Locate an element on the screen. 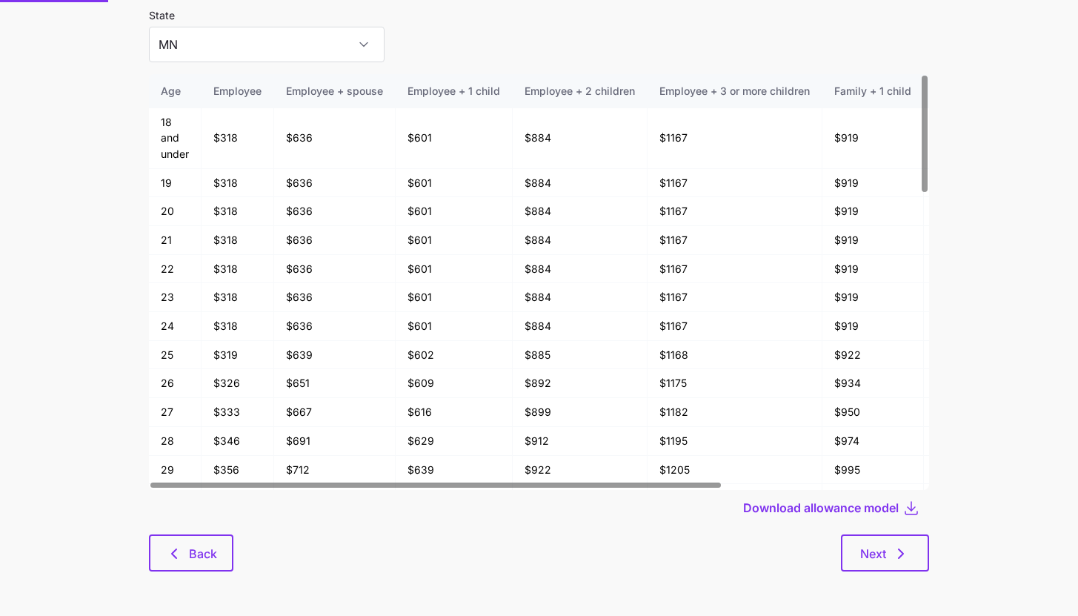 Image resolution: width=1078 pixels, height=616 pixels. td: $333 is located at coordinates (238, 412).